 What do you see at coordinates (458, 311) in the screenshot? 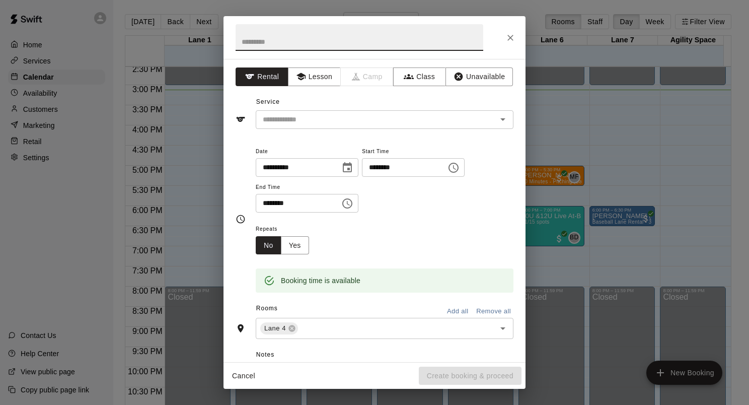
I see `button: Add all` at bounding box center [458, 311].